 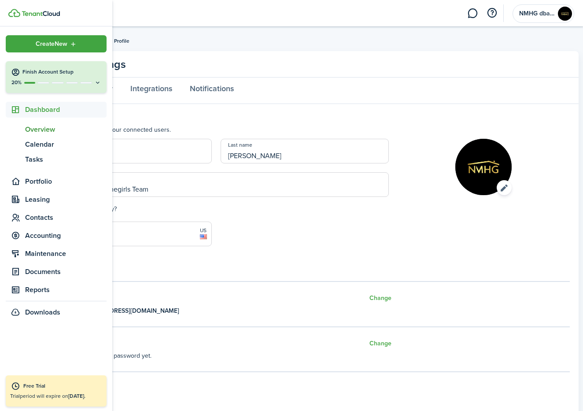 I want to click on span: Portfolio, so click(x=66, y=181).